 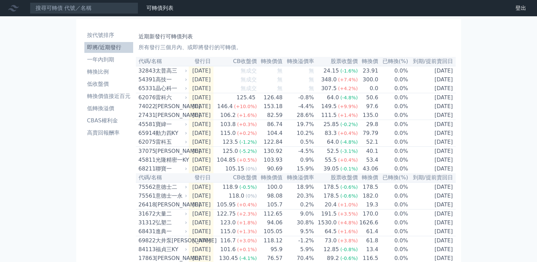 I want to click on li: 低轉換溢價, so click(x=109, y=108).